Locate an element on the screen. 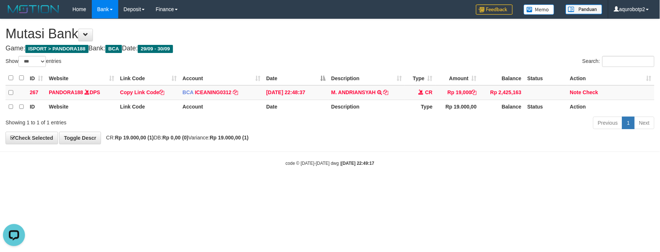  td: Rp 19,000 is located at coordinates (458, 92).